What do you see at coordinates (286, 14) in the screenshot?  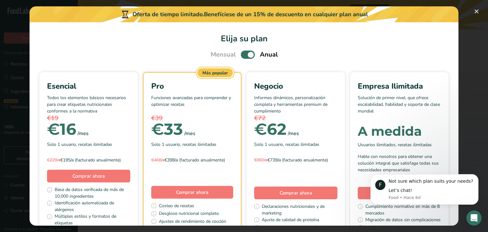 I see `div: Benefíciese de un 15% de descuento en cualquier plan anual` at bounding box center [286, 14].